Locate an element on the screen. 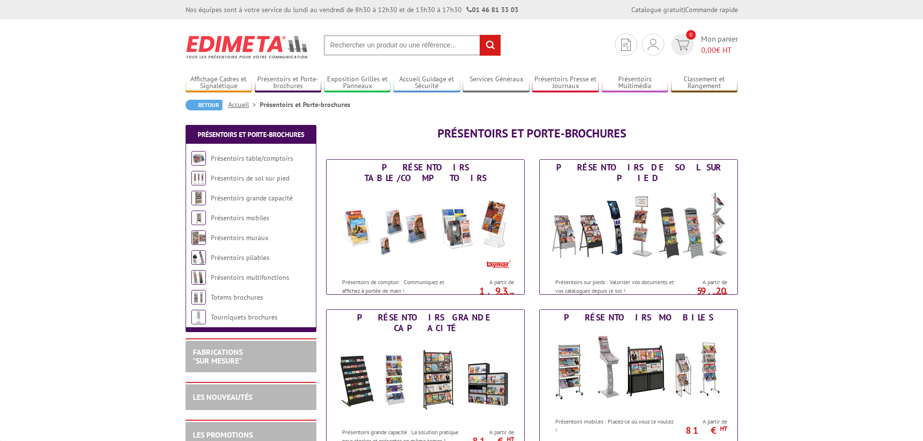 The height and width of the screenshot is (441, 923). img: Présentoirs multifonctions is located at coordinates (199, 277).